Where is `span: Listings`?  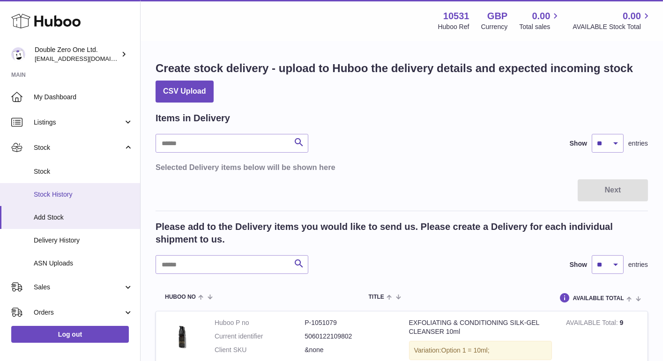 span: Listings is located at coordinates (78, 122).